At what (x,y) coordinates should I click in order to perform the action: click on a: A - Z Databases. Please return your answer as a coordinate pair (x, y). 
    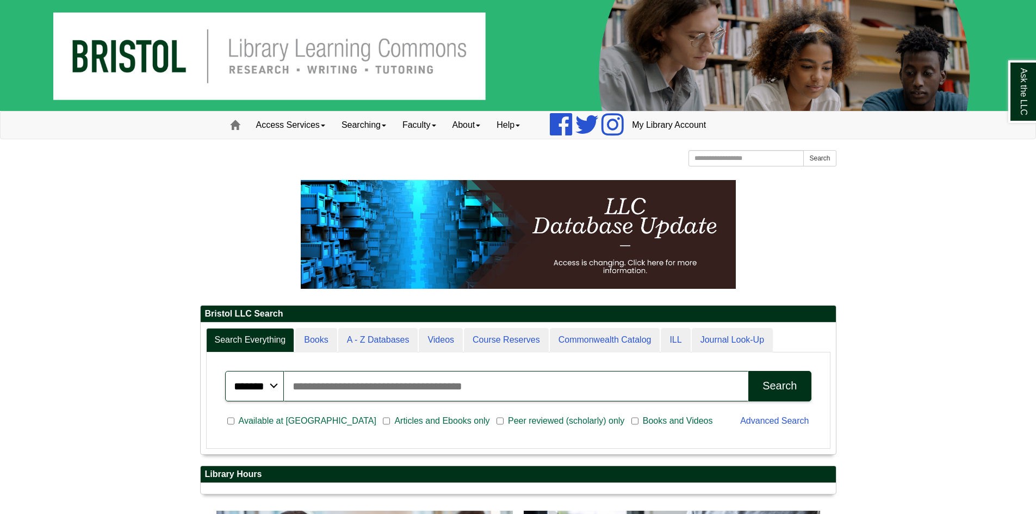
    Looking at the image, I should click on (378, 340).